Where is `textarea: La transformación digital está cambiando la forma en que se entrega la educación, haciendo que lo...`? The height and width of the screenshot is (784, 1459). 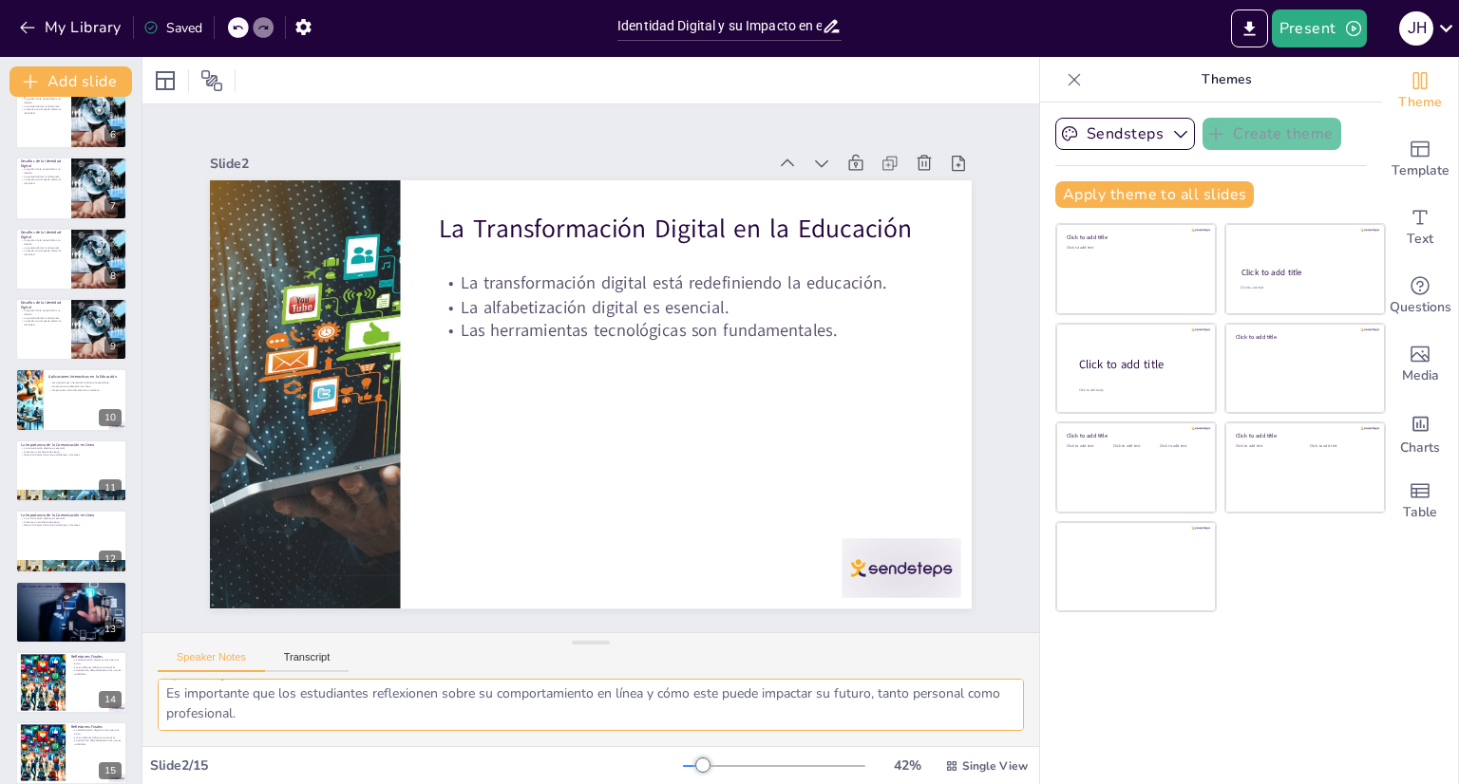
textarea: La transformación digital está cambiando la forma en que se entrega la educación, haciendo que lo... is located at coordinates (591, 705).